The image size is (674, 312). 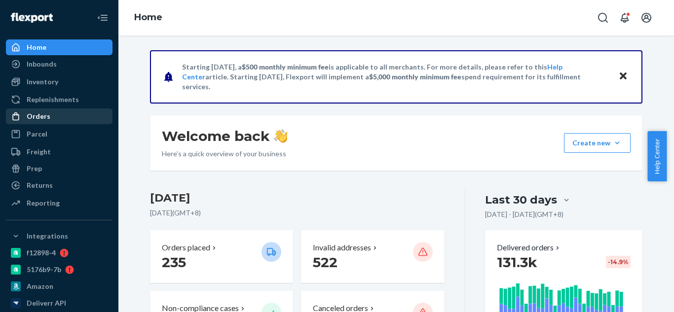 What do you see at coordinates (38, 116) in the screenshot?
I see `div: Orders` at bounding box center [38, 116].